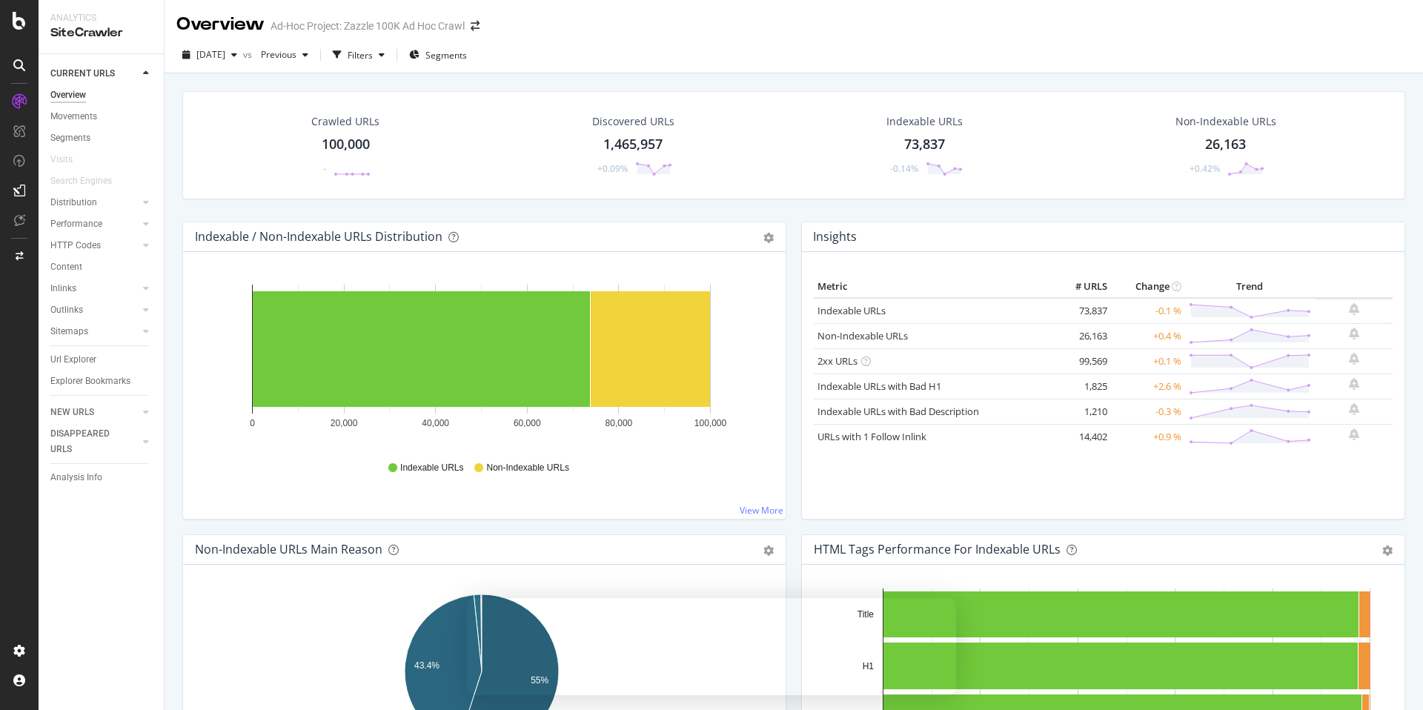 This screenshot has height=710, width=1423. Describe the element at coordinates (76, 224) in the screenshot. I see `div: Performance` at that location.